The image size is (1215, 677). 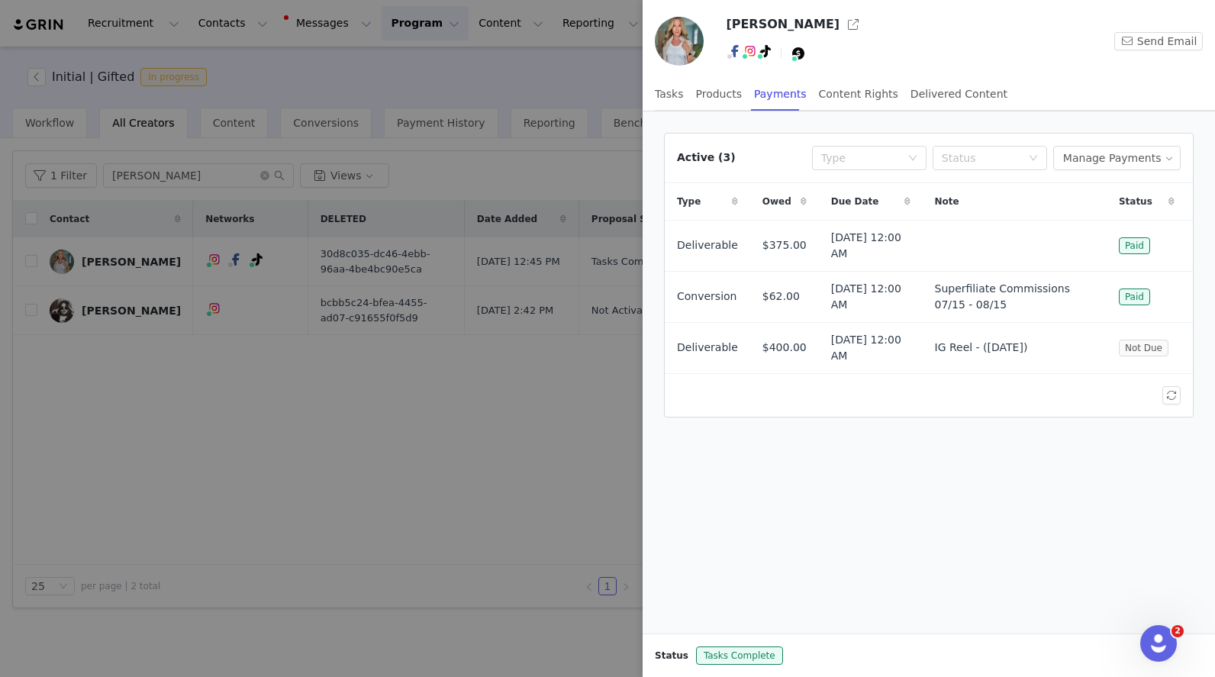 I want to click on img: instagram.svg, so click(x=750, y=51).